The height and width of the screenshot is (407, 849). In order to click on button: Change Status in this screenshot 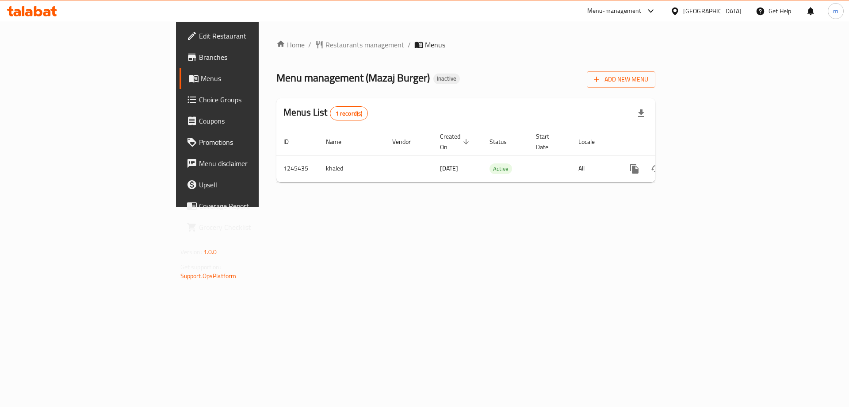, I will do `click(656, 169)`.